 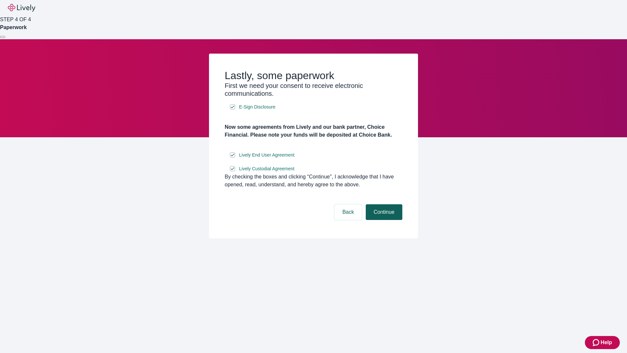 I want to click on span: Lively Custodial Agreement, so click(x=267, y=168).